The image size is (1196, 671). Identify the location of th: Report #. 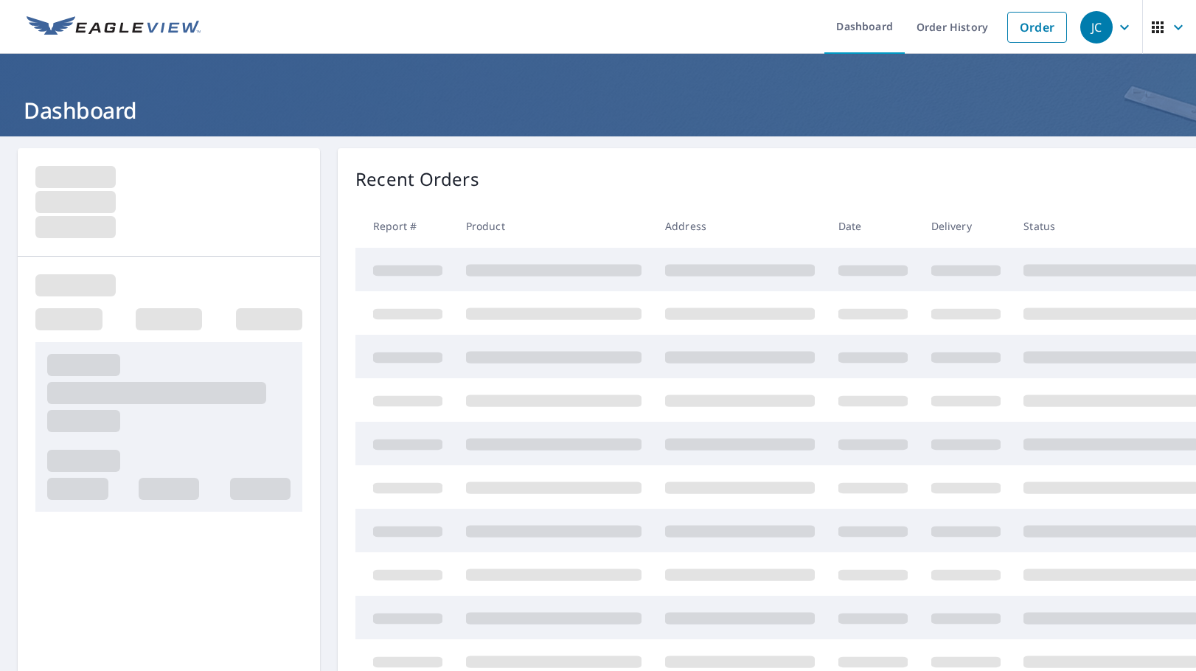
(405, 226).